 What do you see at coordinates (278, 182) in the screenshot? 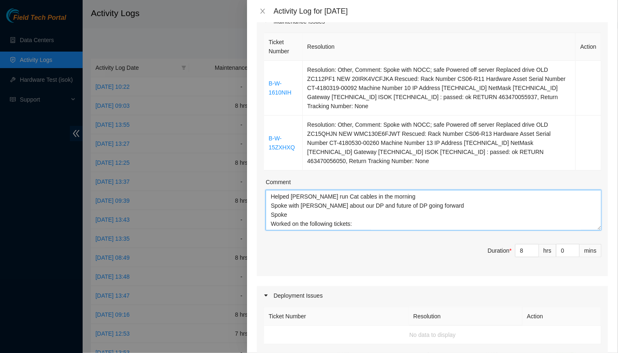
I see `label: Comment` at bounding box center [278, 182].